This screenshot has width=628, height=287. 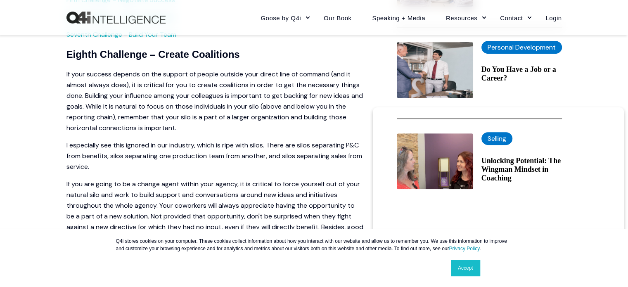 I want to click on img: Q4intelligence, LLC logo, so click(x=116, y=18).